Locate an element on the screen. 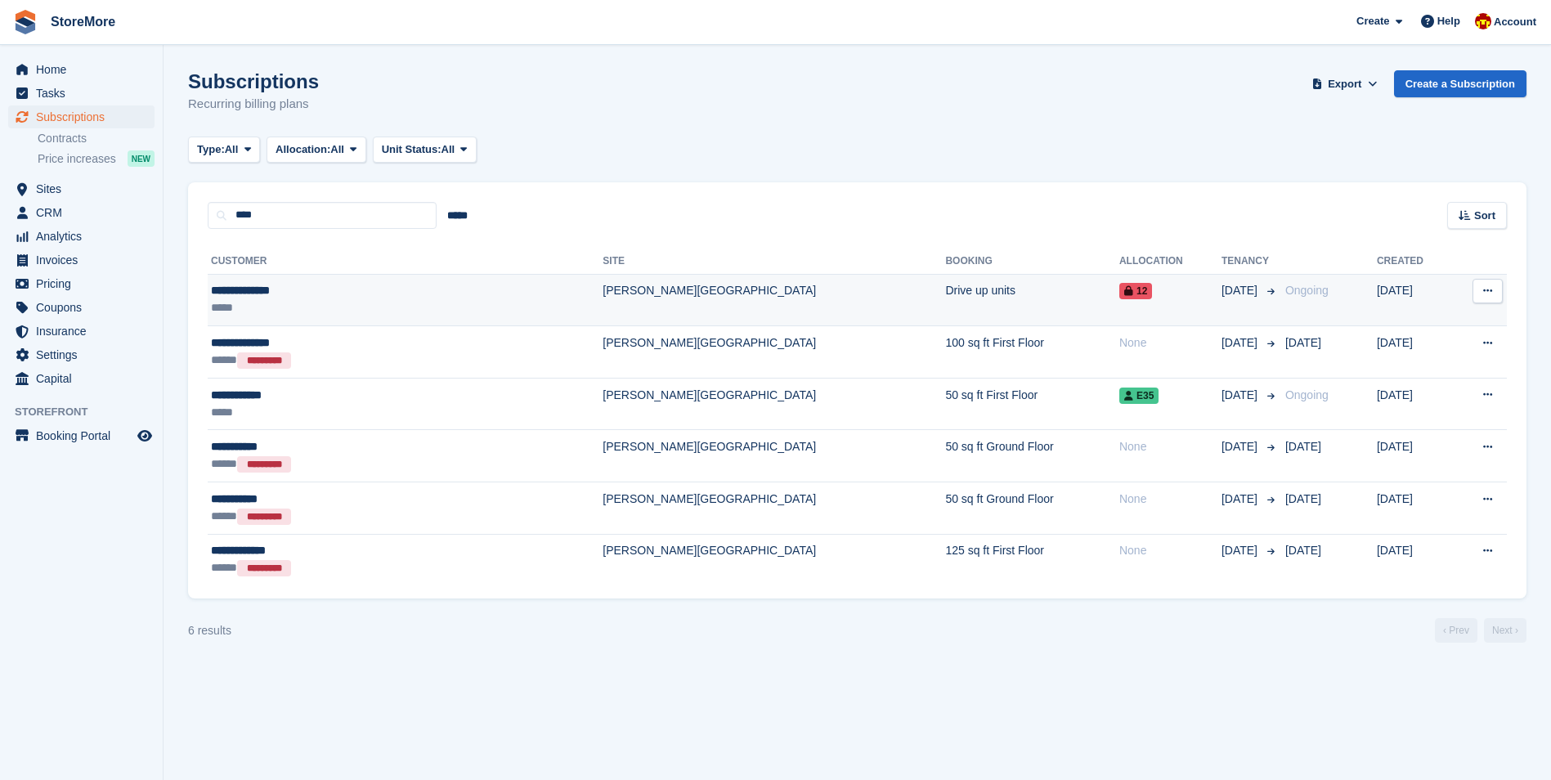  span: Storefront is located at coordinates (88, 412).